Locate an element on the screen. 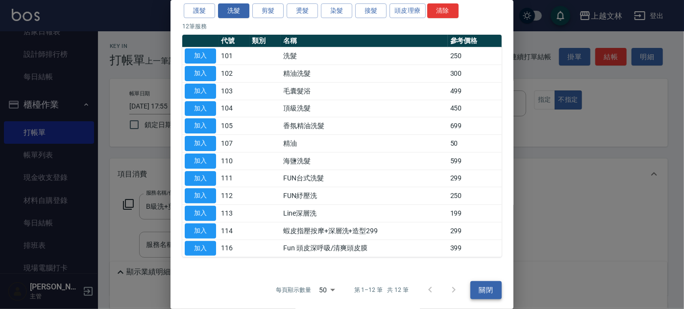 The image size is (684, 309). td: 499 is located at coordinates (474, 91).